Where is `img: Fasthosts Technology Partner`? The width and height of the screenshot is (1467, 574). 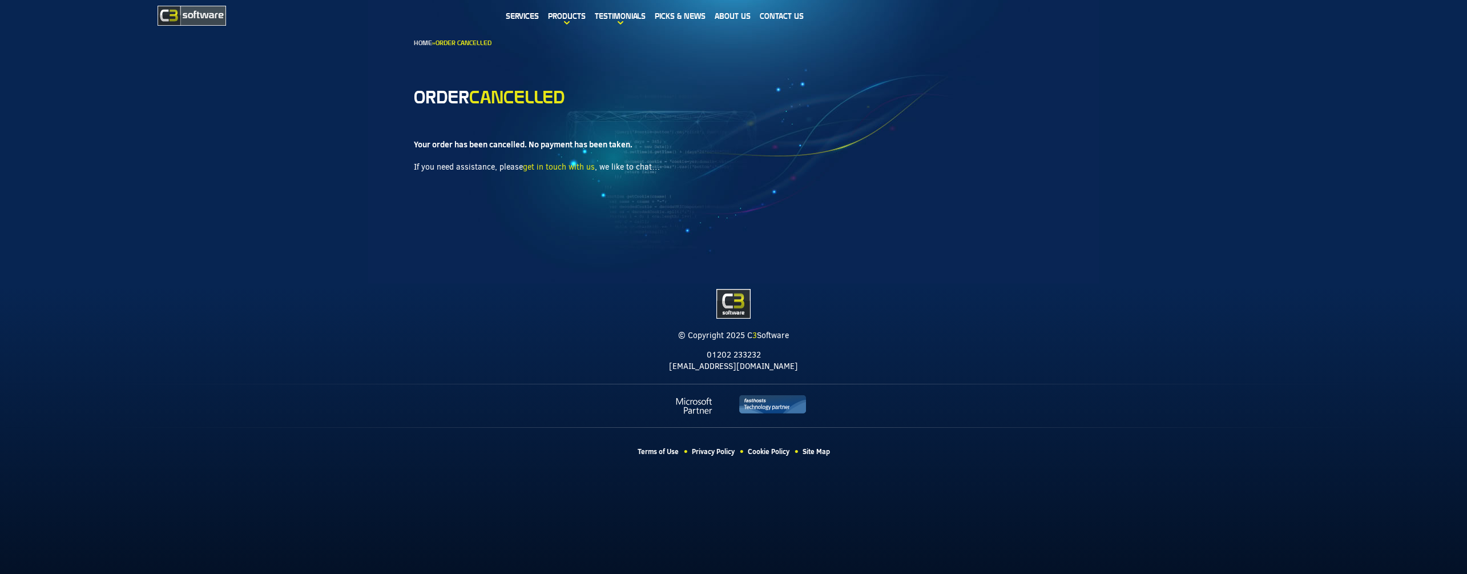 img: Fasthosts Technology Partner is located at coordinates (772, 404).